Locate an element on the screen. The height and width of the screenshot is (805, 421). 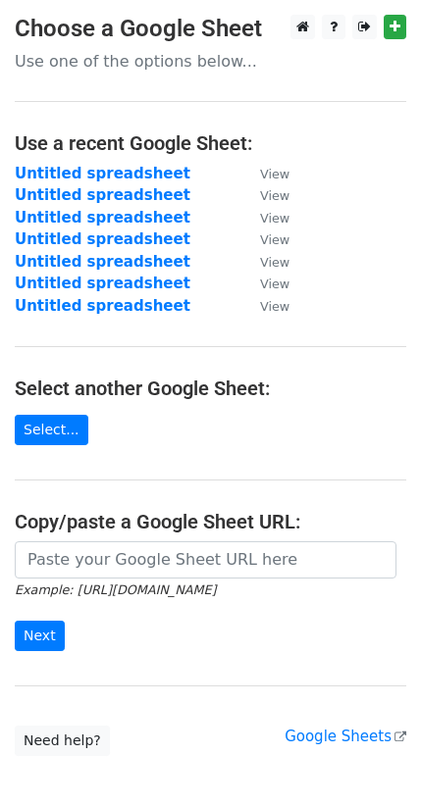
h4: Select another Google Sheet: is located at coordinates (210, 388).